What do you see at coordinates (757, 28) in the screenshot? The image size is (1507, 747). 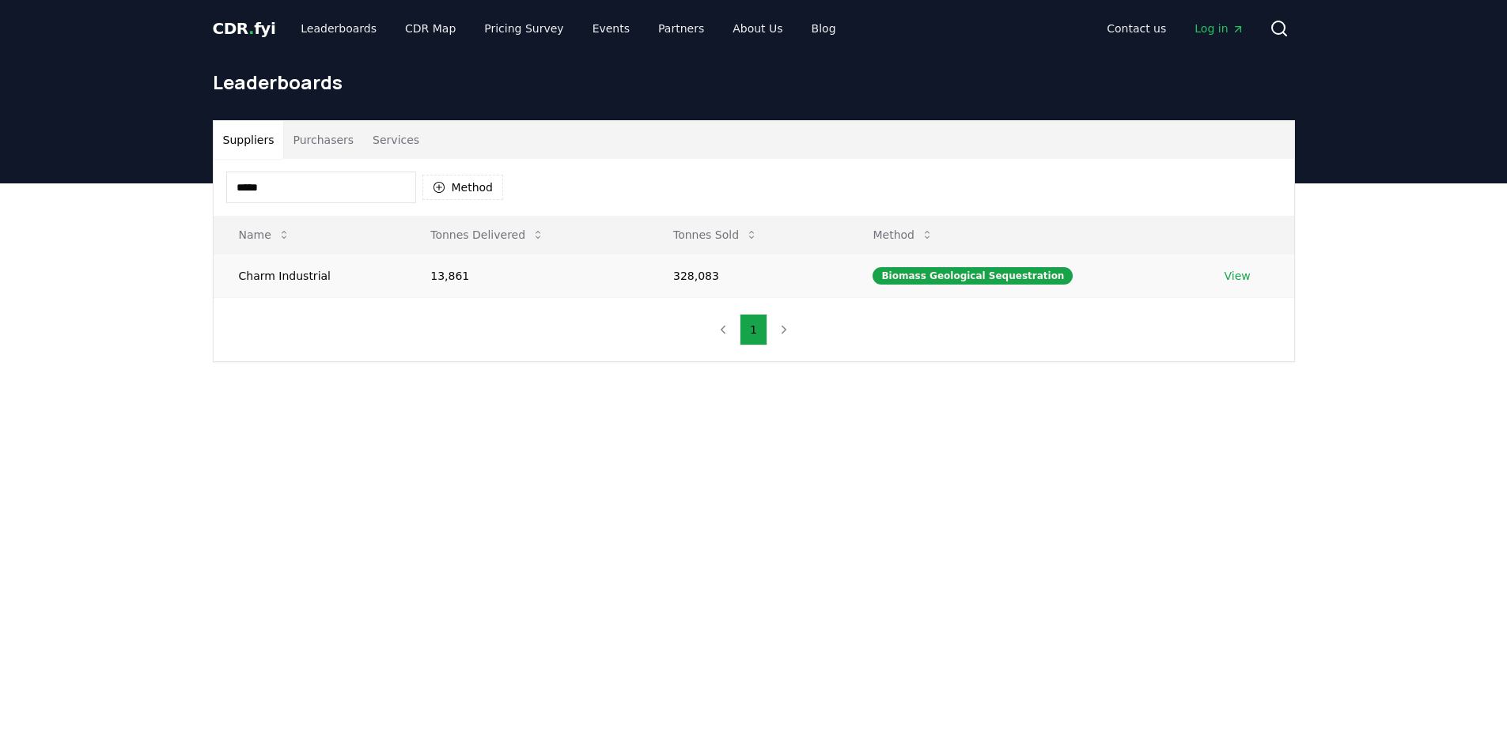 I see `a: About Us` at bounding box center [757, 28].